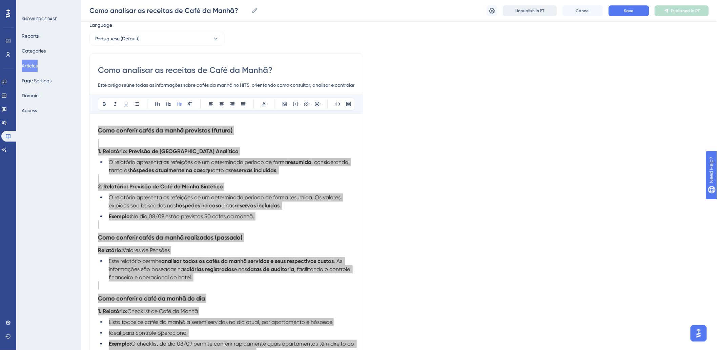 The height and width of the screenshot is (350, 717). What do you see at coordinates (10, 10) in the screenshot?
I see `button: Open AI Assistant Launcher` at bounding box center [10, 10].